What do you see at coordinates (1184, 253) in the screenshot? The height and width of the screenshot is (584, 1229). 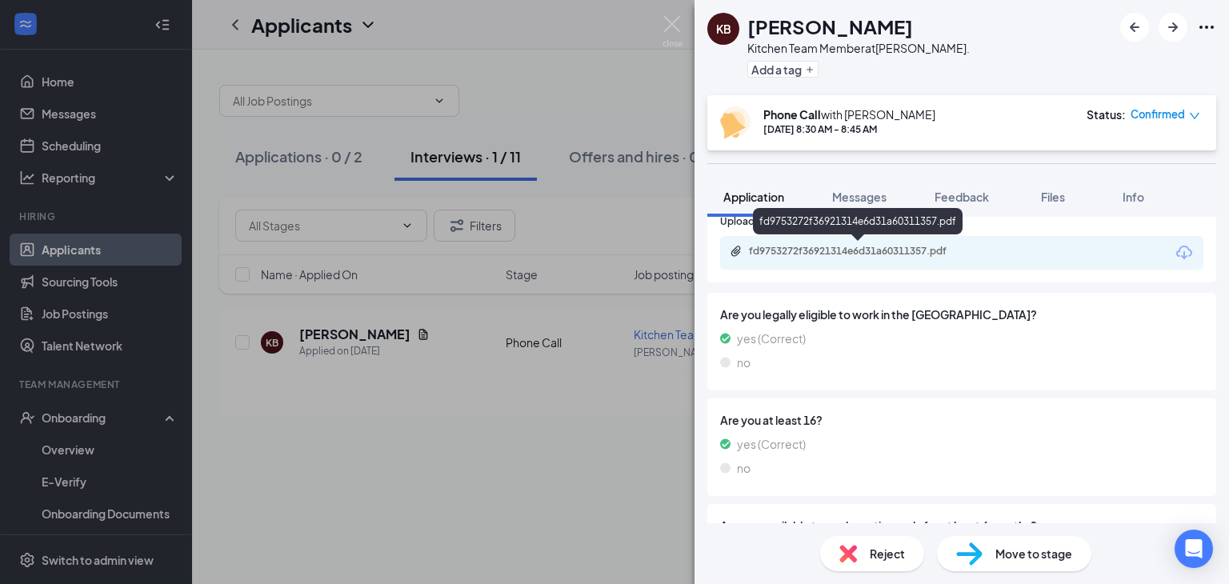 I see `svg: Download` at bounding box center [1184, 253].